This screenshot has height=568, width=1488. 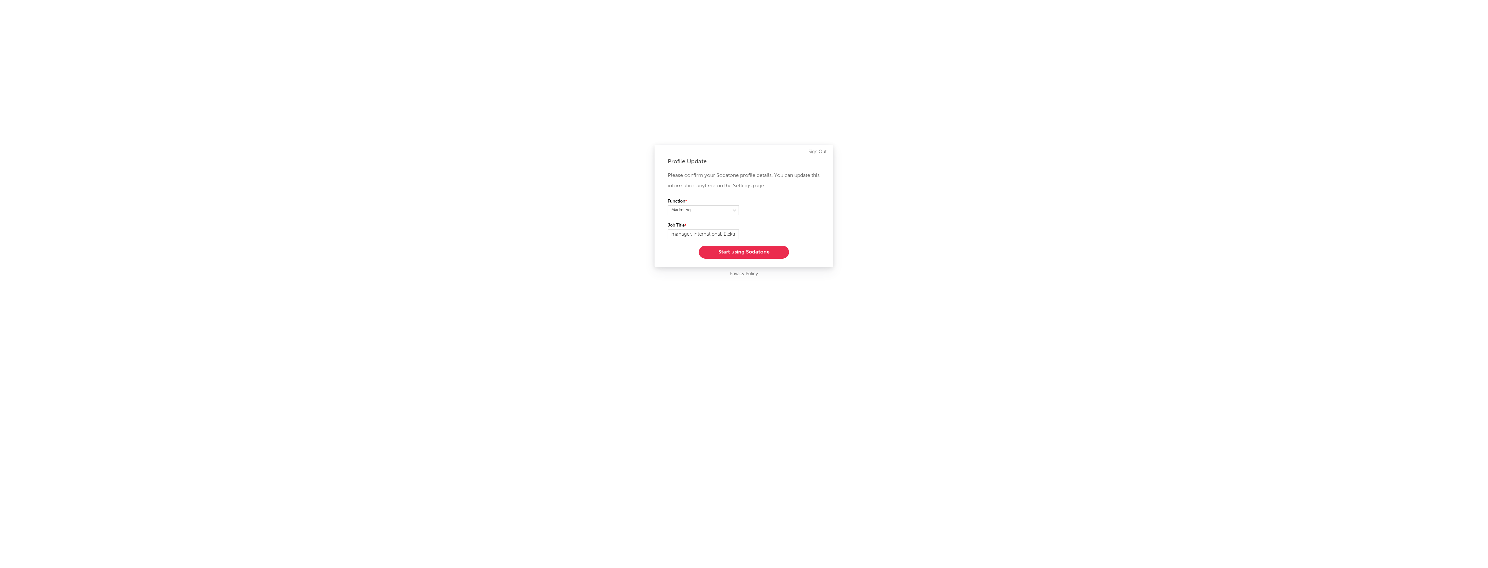 I want to click on label: Job Title, so click(x=703, y=225).